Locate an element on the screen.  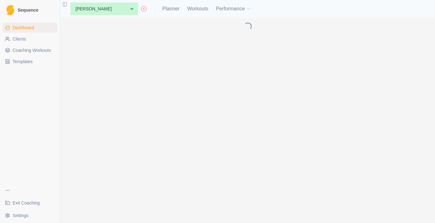
a: Workouts is located at coordinates (198, 9).